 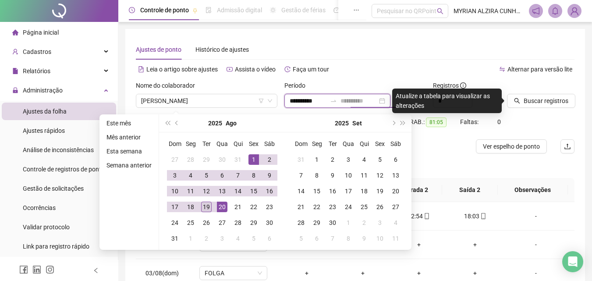 I want to click on td: 2025-10-08, so click(x=349, y=239).